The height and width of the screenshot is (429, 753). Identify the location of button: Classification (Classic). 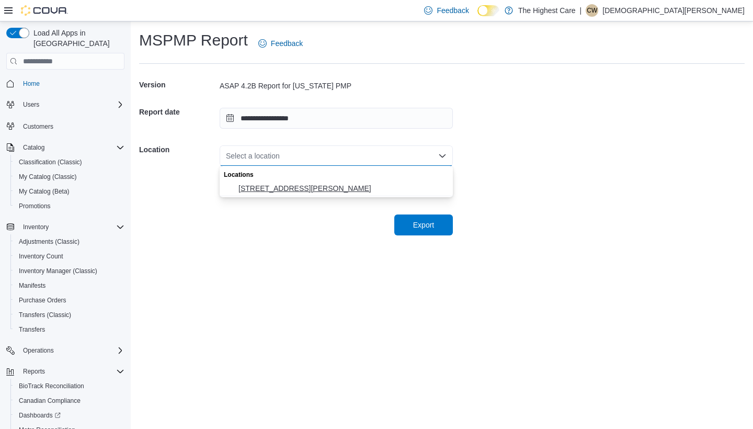
(70, 162).